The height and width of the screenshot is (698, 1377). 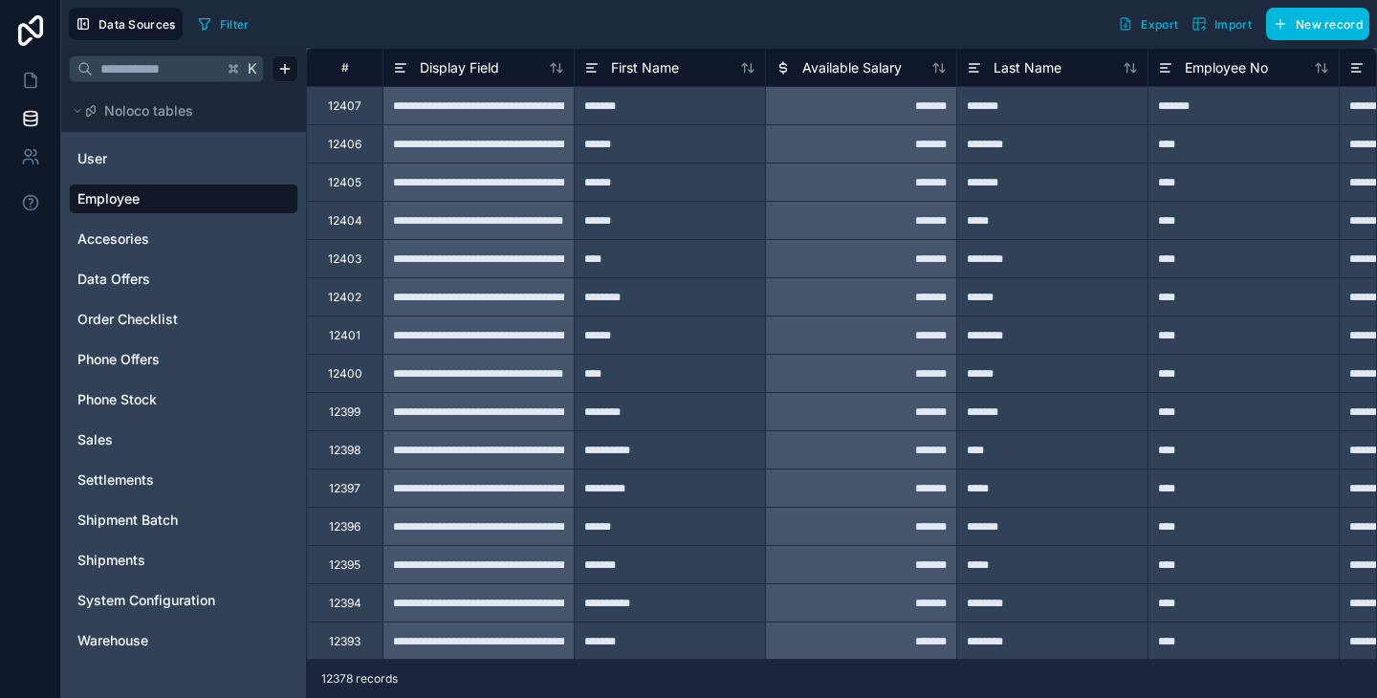 I want to click on a: Settlements, so click(x=182, y=480).